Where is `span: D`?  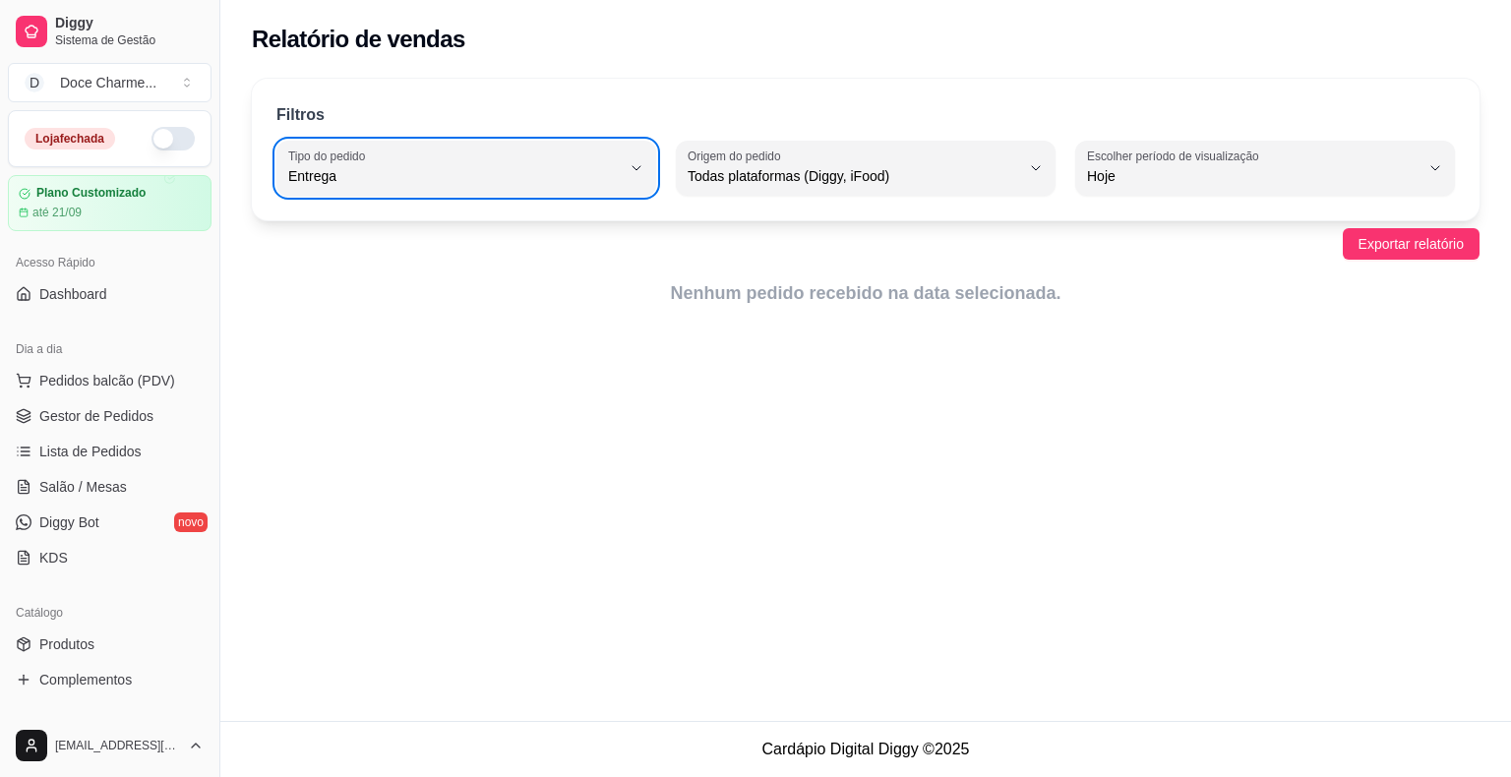 span: D is located at coordinates (34, 83).